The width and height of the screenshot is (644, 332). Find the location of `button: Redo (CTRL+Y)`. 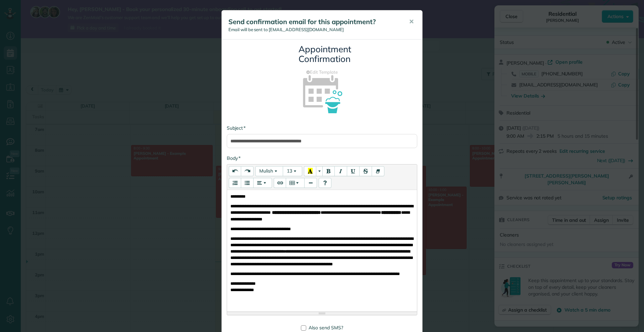

button: Redo (CTRL+Y) is located at coordinates (247, 171).